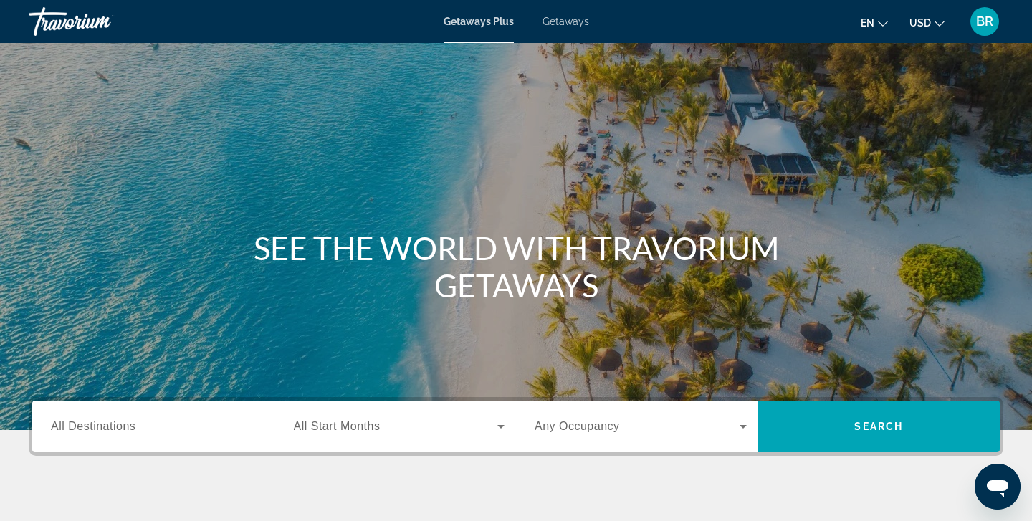 The height and width of the screenshot is (521, 1032). What do you see at coordinates (565, 22) in the screenshot?
I see `span: Getaways` at bounding box center [565, 22].